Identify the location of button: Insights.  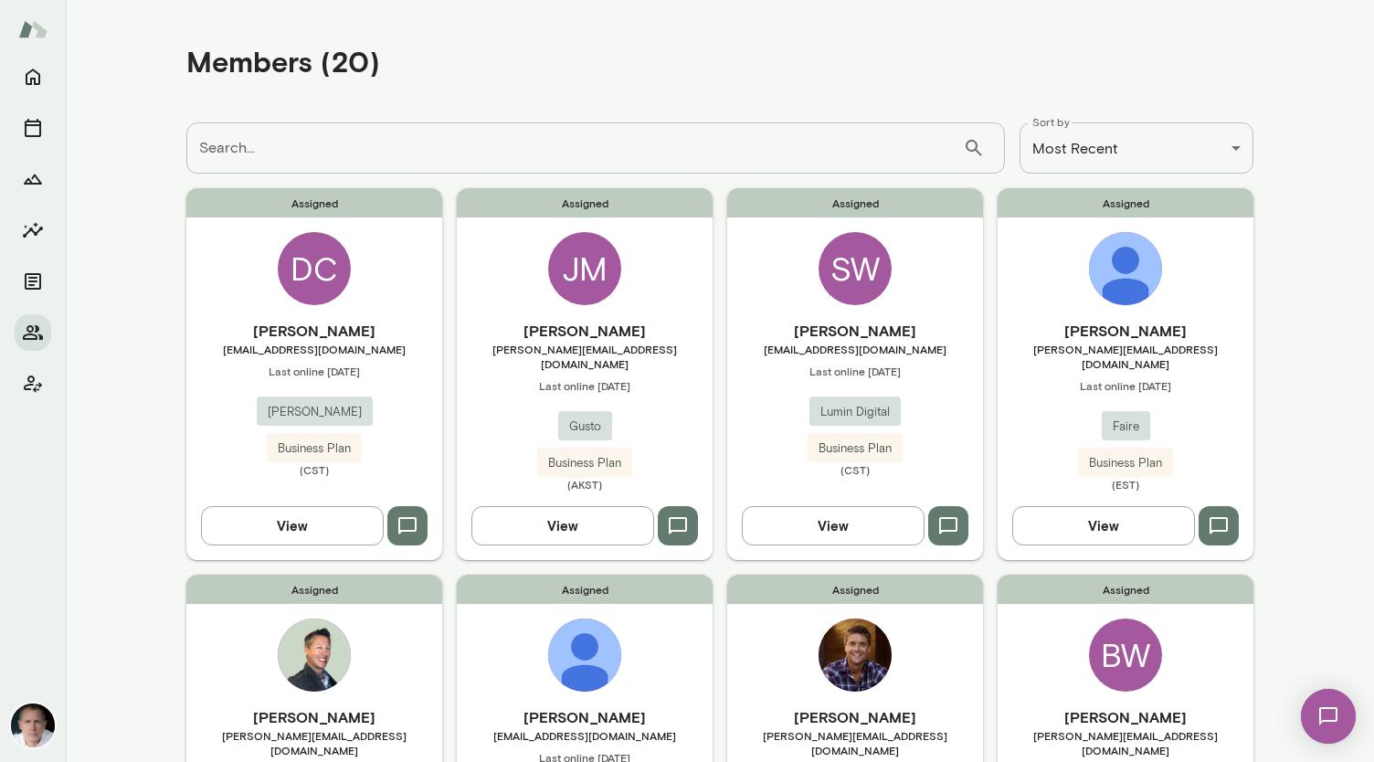
(33, 230).